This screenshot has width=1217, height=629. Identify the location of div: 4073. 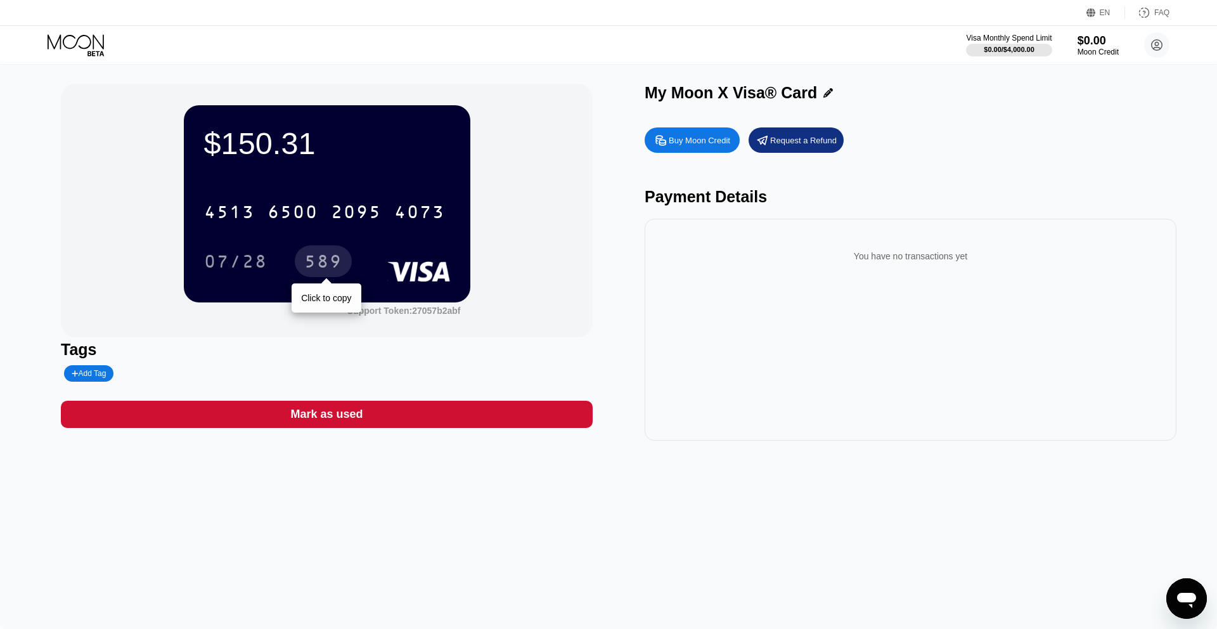
(420, 214).